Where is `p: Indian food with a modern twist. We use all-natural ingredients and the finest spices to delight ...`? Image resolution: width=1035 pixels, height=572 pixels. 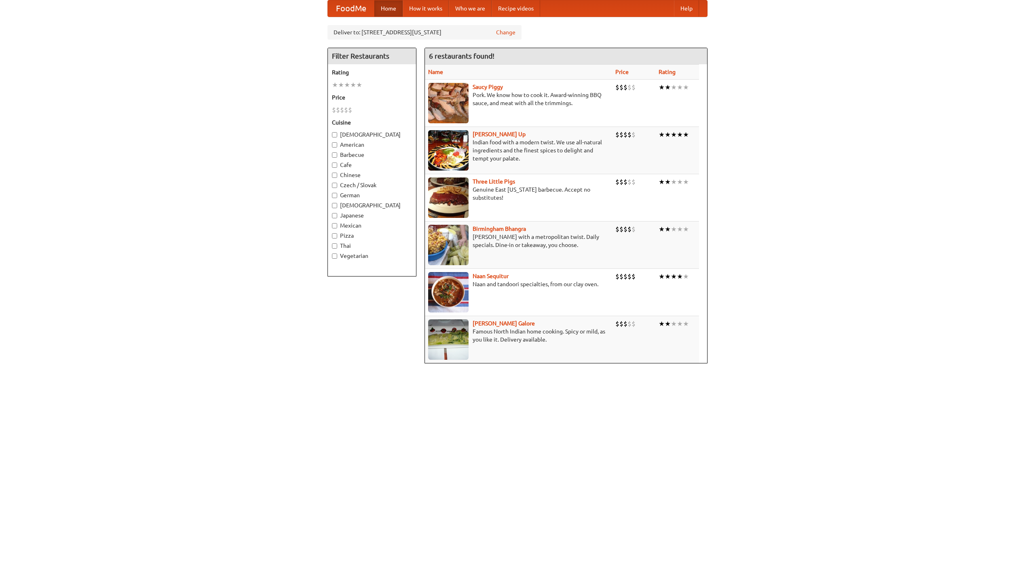 p: Indian food with a modern twist. We use all-natural ingredients and the finest spices to delight ... is located at coordinates (518, 150).